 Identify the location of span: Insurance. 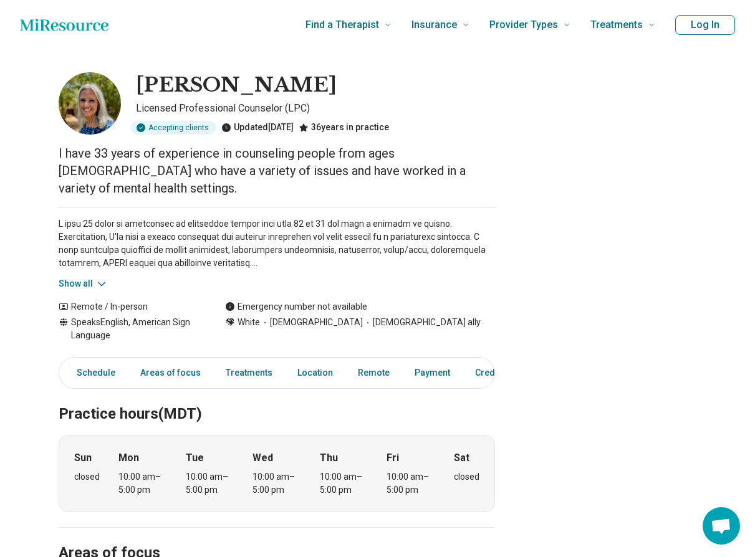
(434, 25).